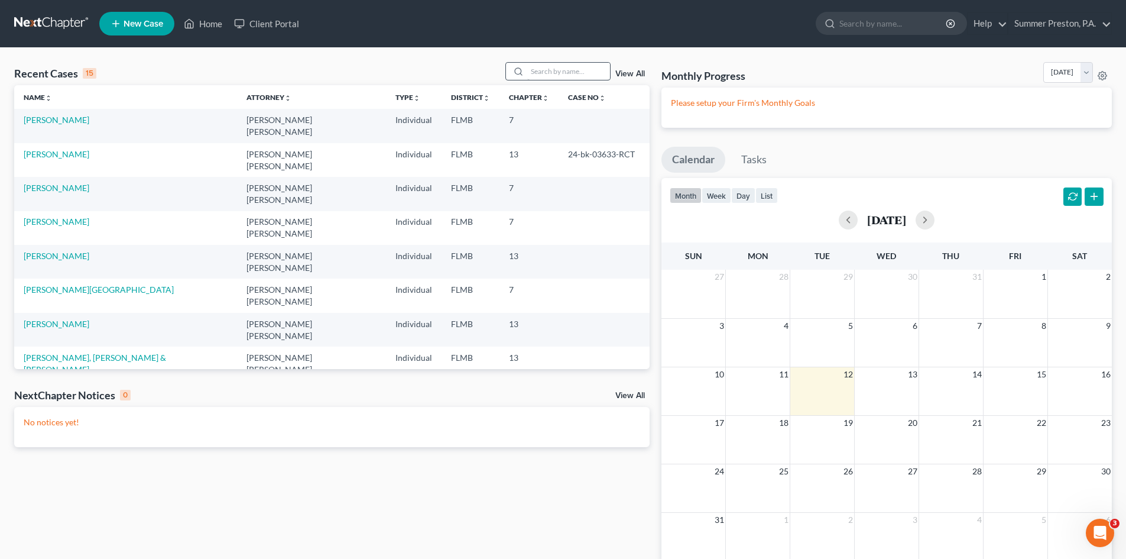 The image size is (1126, 559). What do you see at coordinates (471, 97) in the screenshot?
I see `a: Districtunfold_more` at bounding box center [471, 97].